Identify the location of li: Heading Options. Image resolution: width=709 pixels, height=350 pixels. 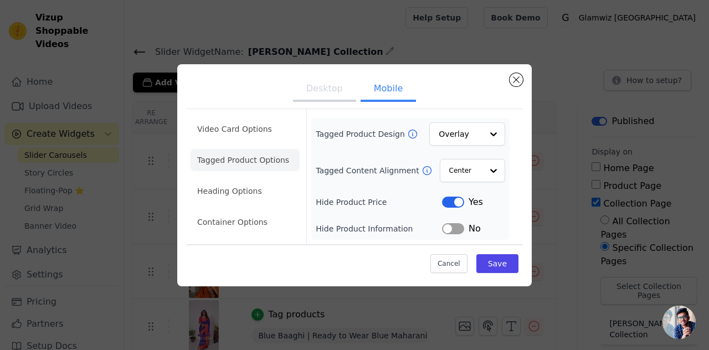
(245, 191).